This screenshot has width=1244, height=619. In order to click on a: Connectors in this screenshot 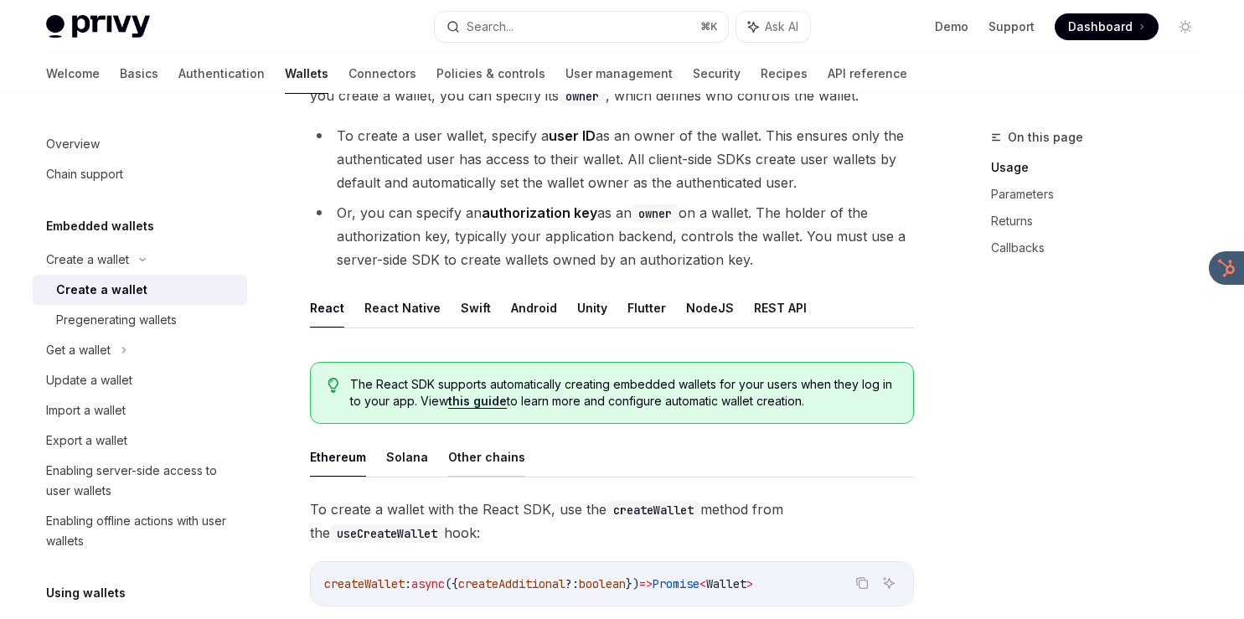, I will do `click(382, 74)`.